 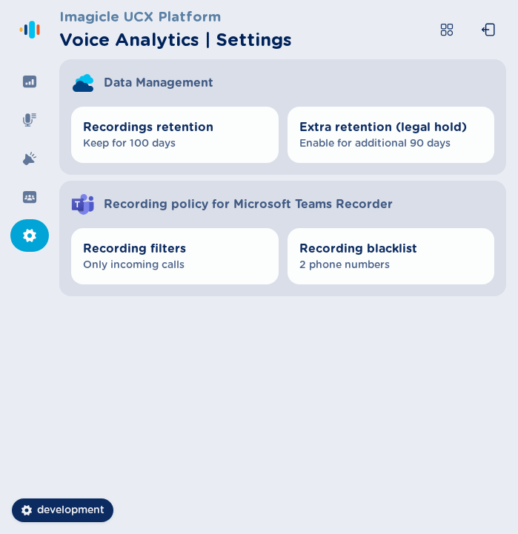 What do you see at coordinates (30, 159) in the screenshot?
I see `div: Alarms` at bounding box center [30, 159].